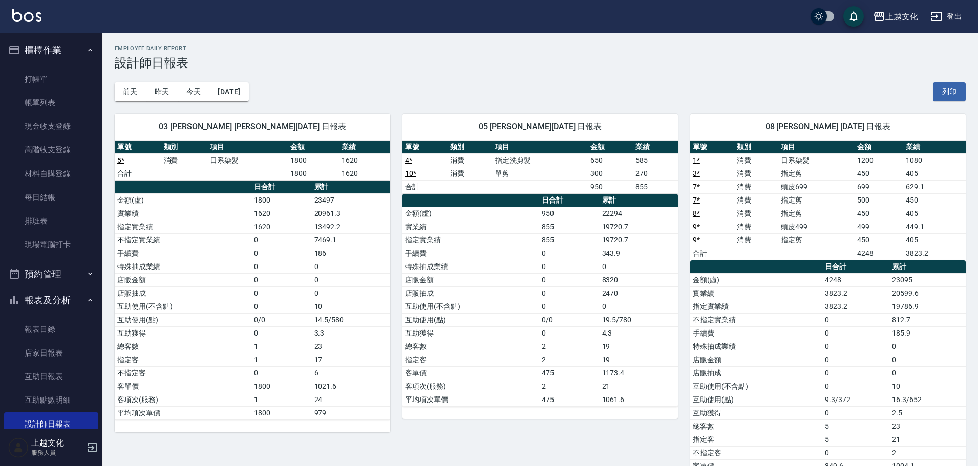 The image size is (978, 466). I want to click on td: 13492.2, so click(351, 227).